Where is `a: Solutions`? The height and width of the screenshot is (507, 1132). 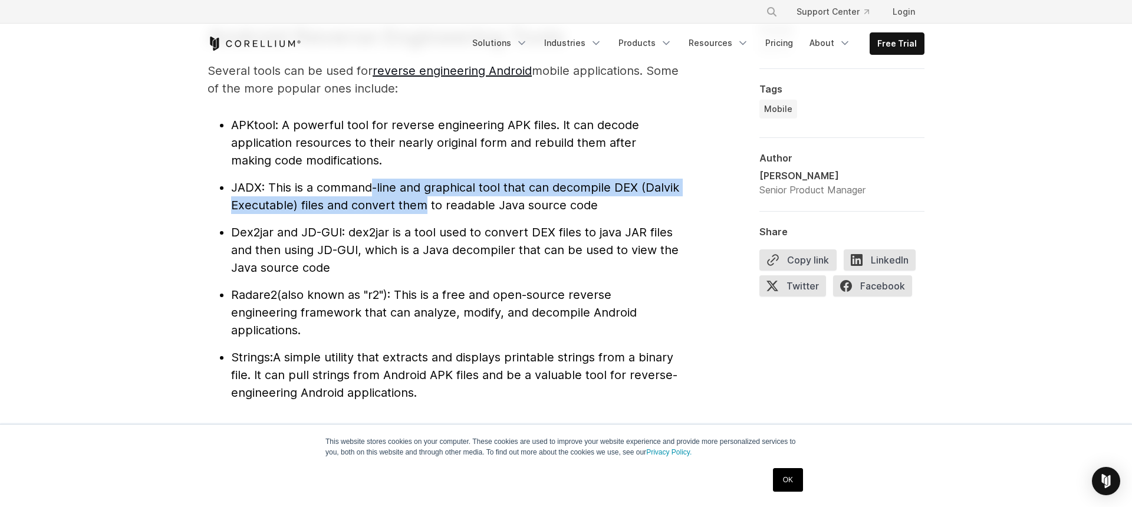
a: Solutions is located at coordinates (500, 43).